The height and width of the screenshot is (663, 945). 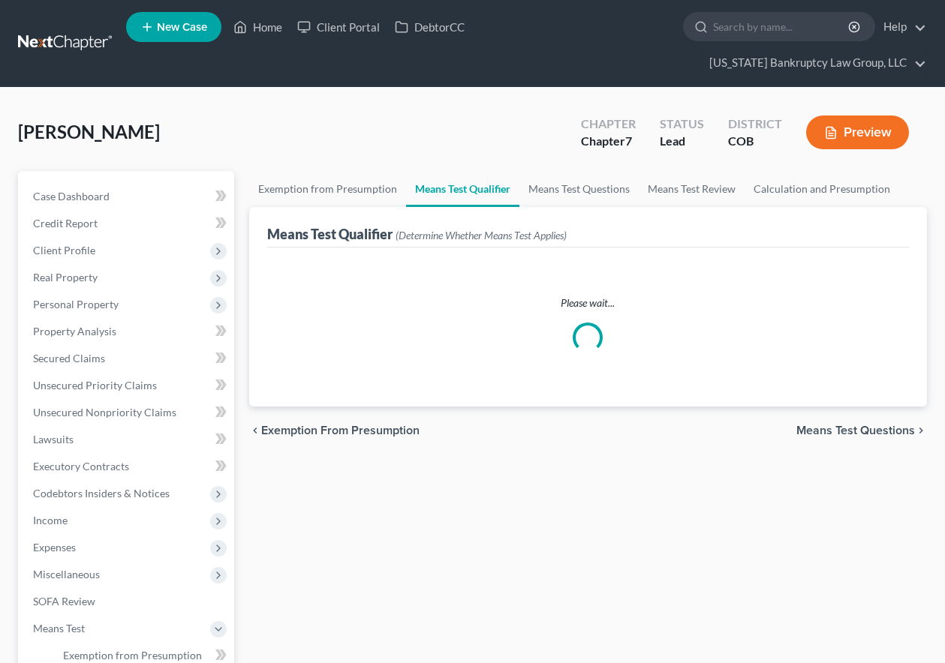 What do you see at coordinates (101, 493) in the screenshot?
I see `span: Codebtors Insiders & Notices` at bounding box center [101, 493].